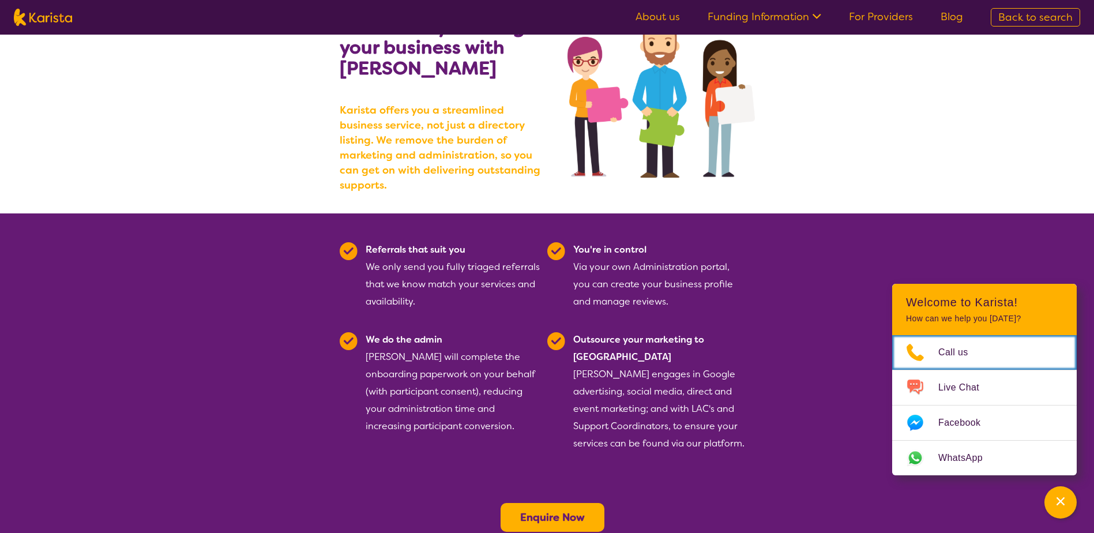 This screenshot has height=533, width=1094. What do you see at coordinates (984, 379) in the screenshot?
I see `div: Channel Menu` at bounding box center [984, 379].